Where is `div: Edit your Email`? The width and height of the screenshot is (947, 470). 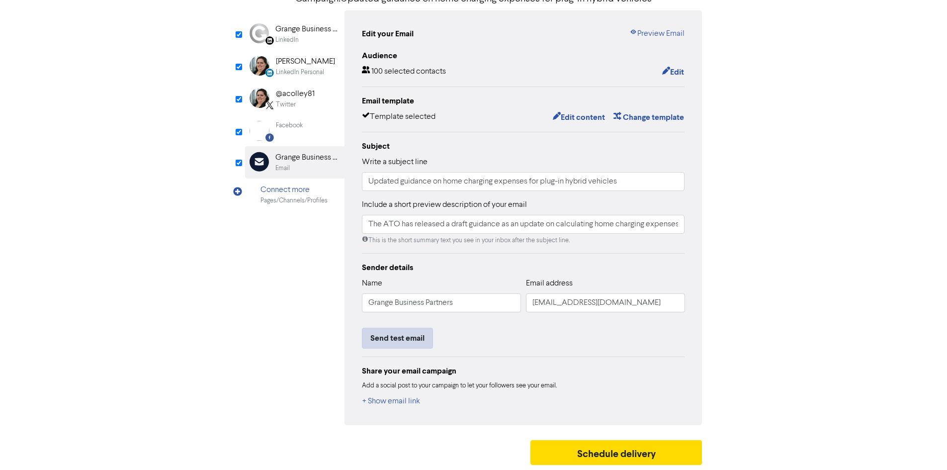
div: Edit your Email is located at coordinates (388, 34).